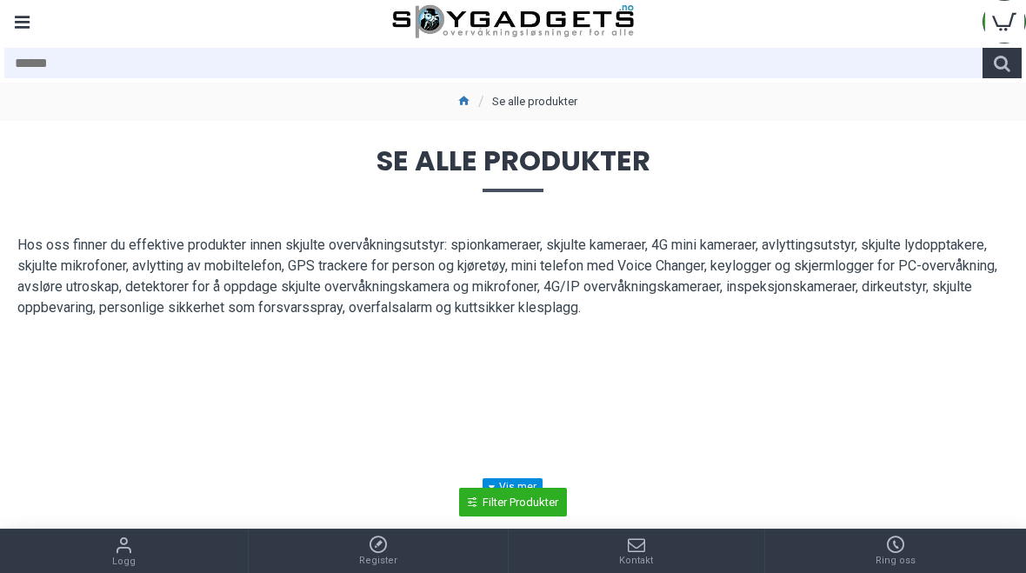 This screenshot has width=1026, height=573. Describe the element at coordinates (513, 22) in the screenshot. I see `img: SpyGadgets.no` at that location.